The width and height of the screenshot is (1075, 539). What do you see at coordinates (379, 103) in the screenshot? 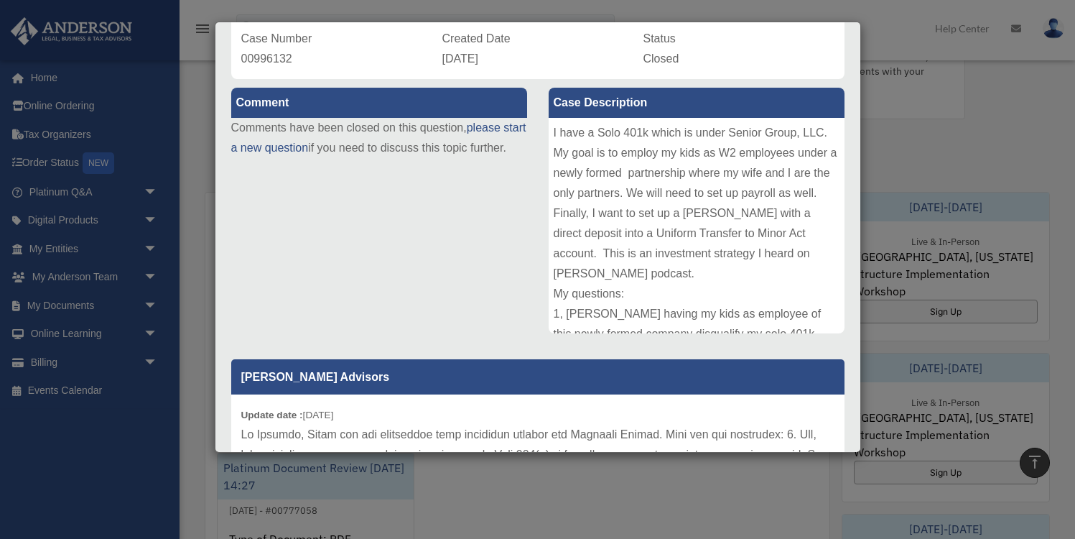
I see `label: Comment` at bounding box center [379, 103].